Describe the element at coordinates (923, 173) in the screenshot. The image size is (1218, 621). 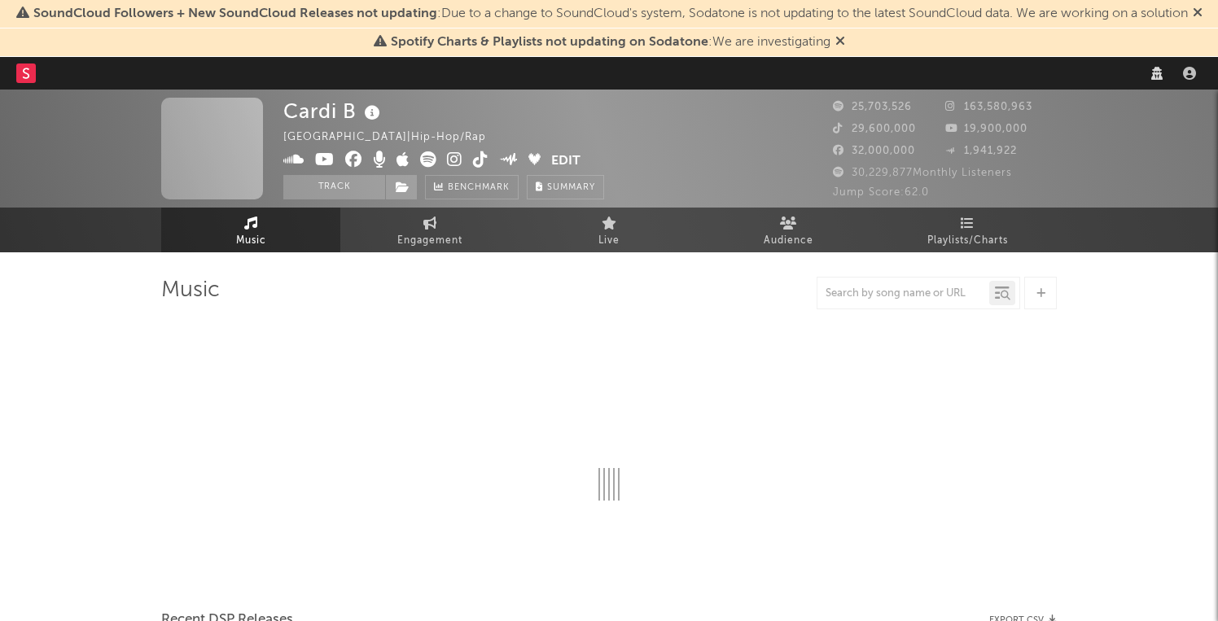
I see `span: 30,229,877 Monthly Listeners` at that location.